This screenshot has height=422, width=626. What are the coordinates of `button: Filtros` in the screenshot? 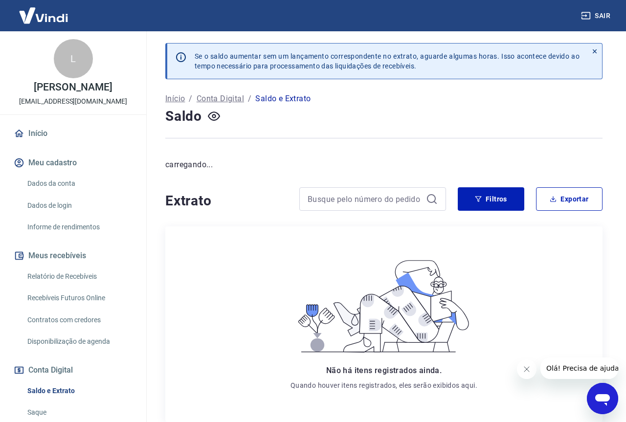 It's located at (491, 199).